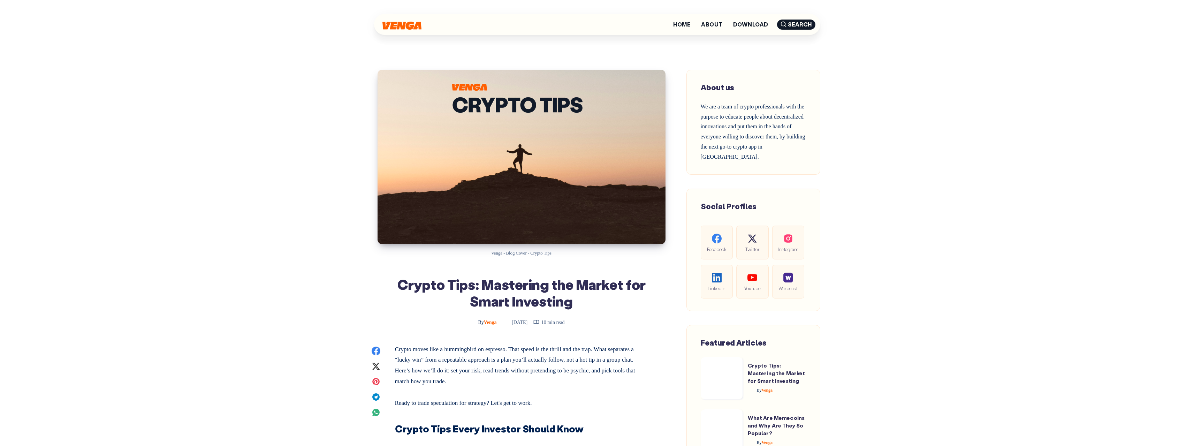 The height and width of the screenshot is (446, 1194). Describe the element at coordinates (402, 25) in the screenshot. I see `img: Venga Blog` at that location.